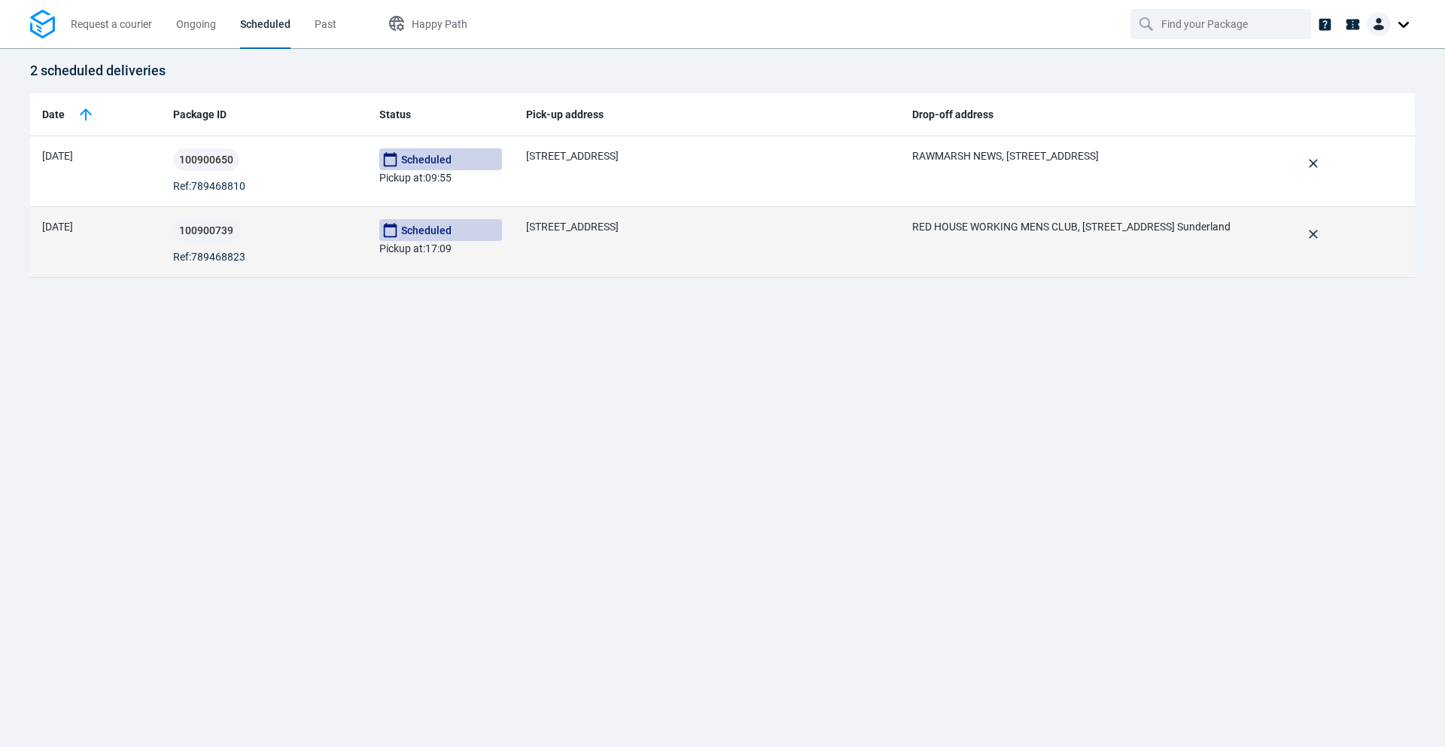 The width and height of the screenshot is (1445, 747). I want to click on span: Date, so click(53, 114).